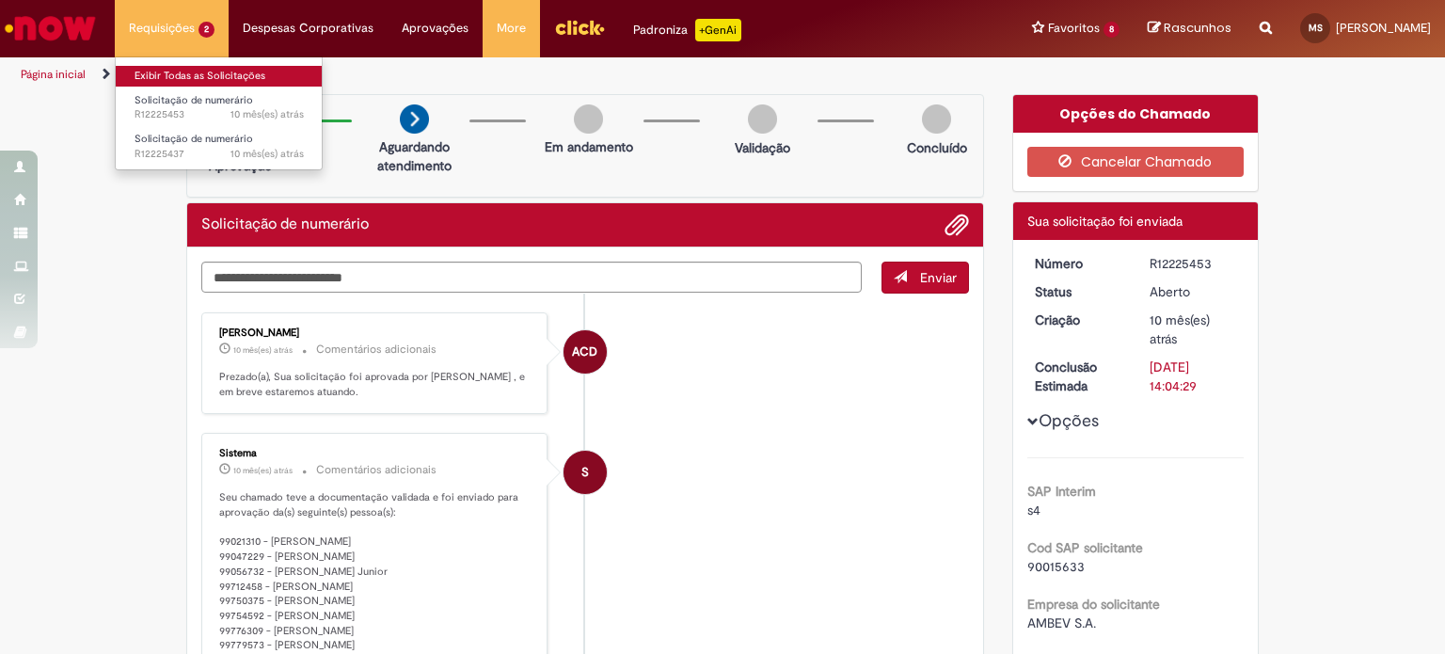 Image resolution: width=1445 pixels, height=654 pixels. Describe the element at coordinates (585, 352) in the screenshot. I see `div: Adjair Chagas De Almeida Junior` at that location.